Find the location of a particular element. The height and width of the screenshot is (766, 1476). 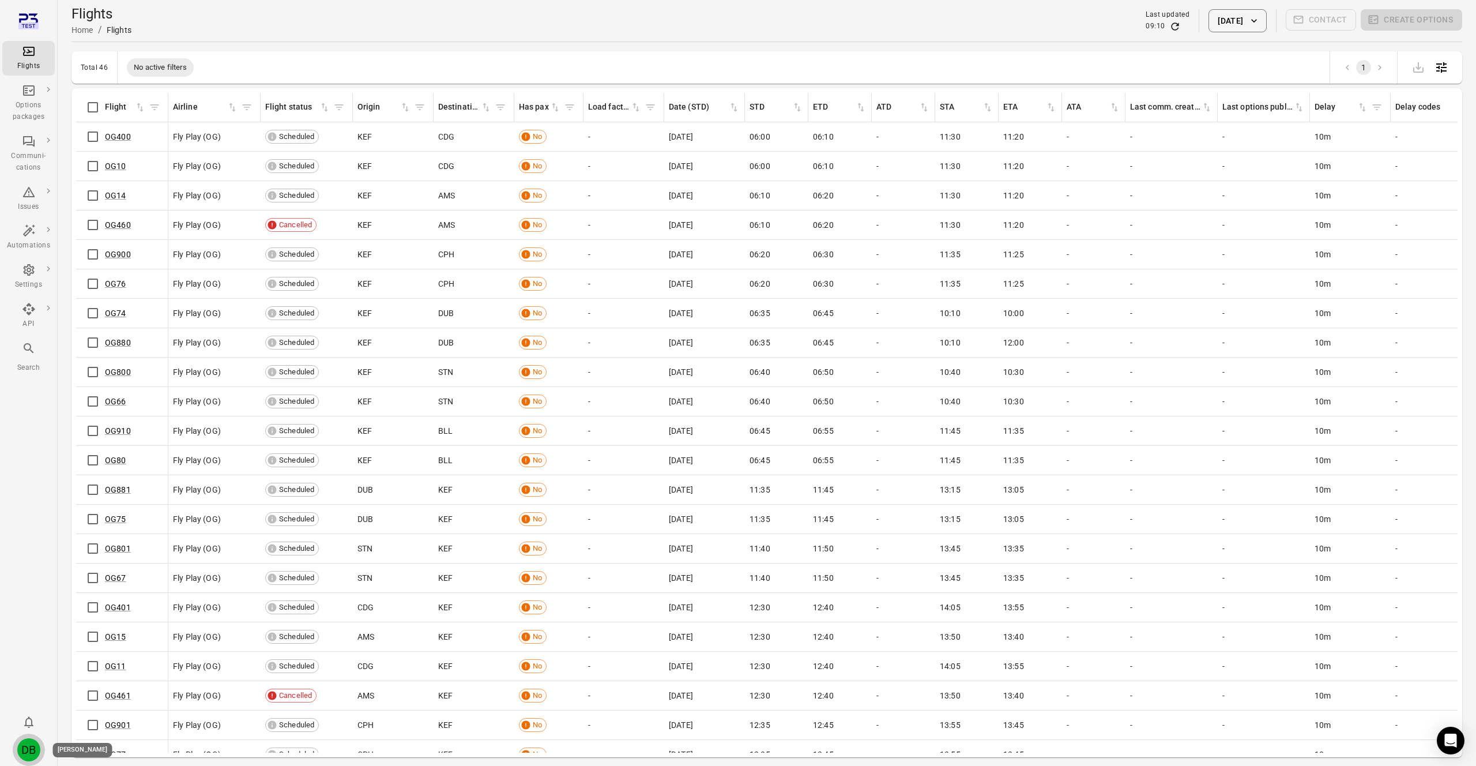

button: page 1 is located at coordinates (1364, 67).